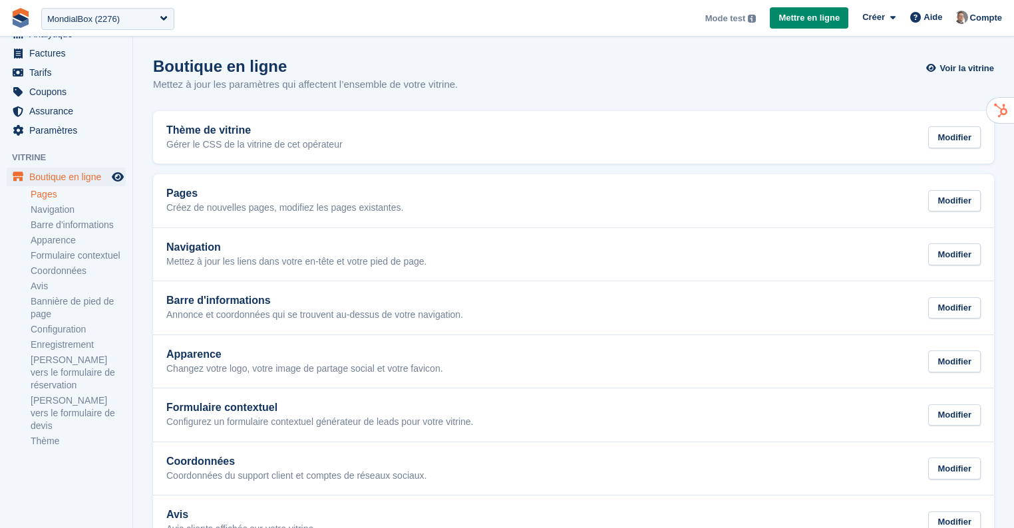 The height and width of the screenshot is (528, 1014). Describe the element at coordinates (874, 17) in the screenshot. I see `span: Créer` at that location.